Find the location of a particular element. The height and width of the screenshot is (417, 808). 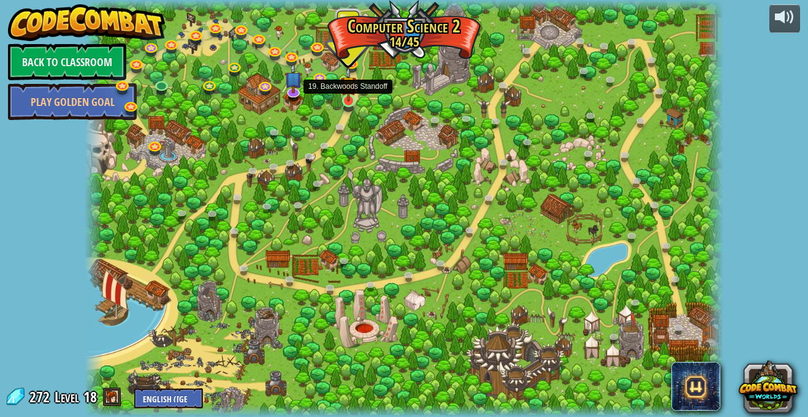

a: Play Golden Goal is located at coordinates (72, 102).